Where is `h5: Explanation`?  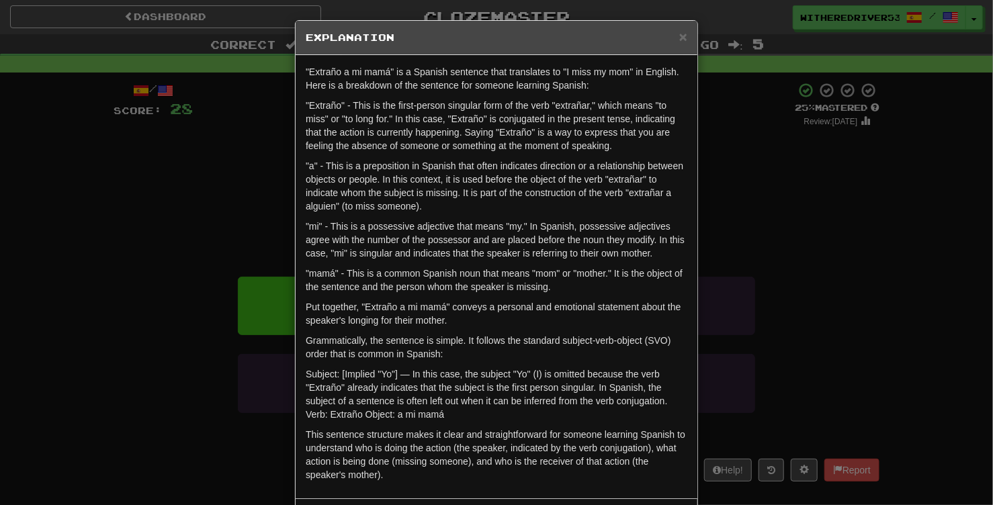
h5: Explanation is located at coordinates (496, 38).